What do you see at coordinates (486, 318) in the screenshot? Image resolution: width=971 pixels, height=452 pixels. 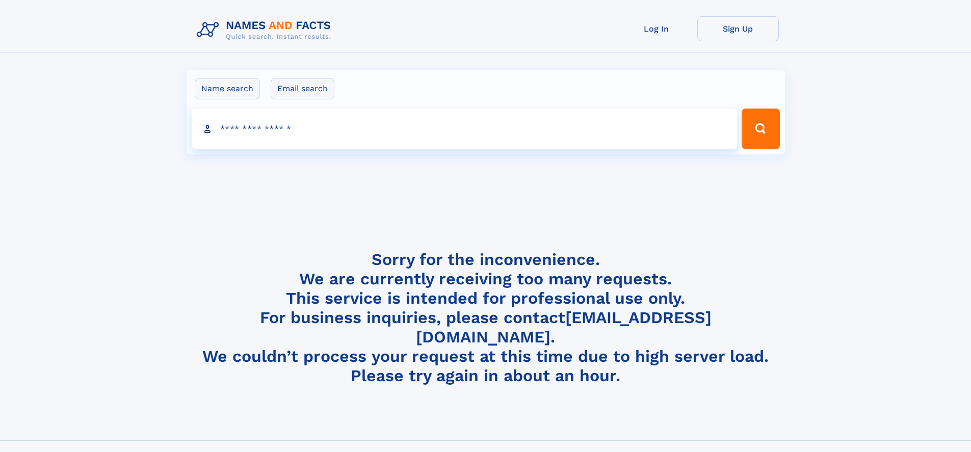 I see `h4: Sorry for the inconvenience. We are currently receiving too many requests. This service is intend...` at bounding box center [486, 318].